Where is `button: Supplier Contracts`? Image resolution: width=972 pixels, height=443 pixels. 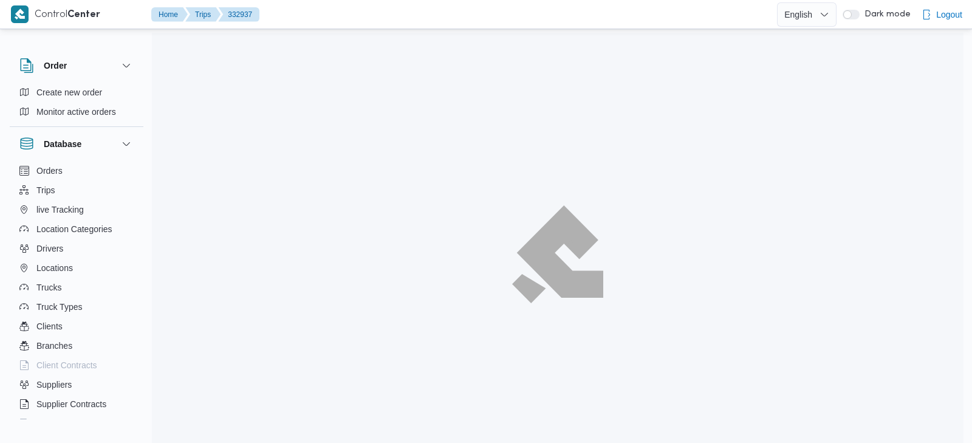
button: Supplier Contracts is located at coordinates (77, 404).